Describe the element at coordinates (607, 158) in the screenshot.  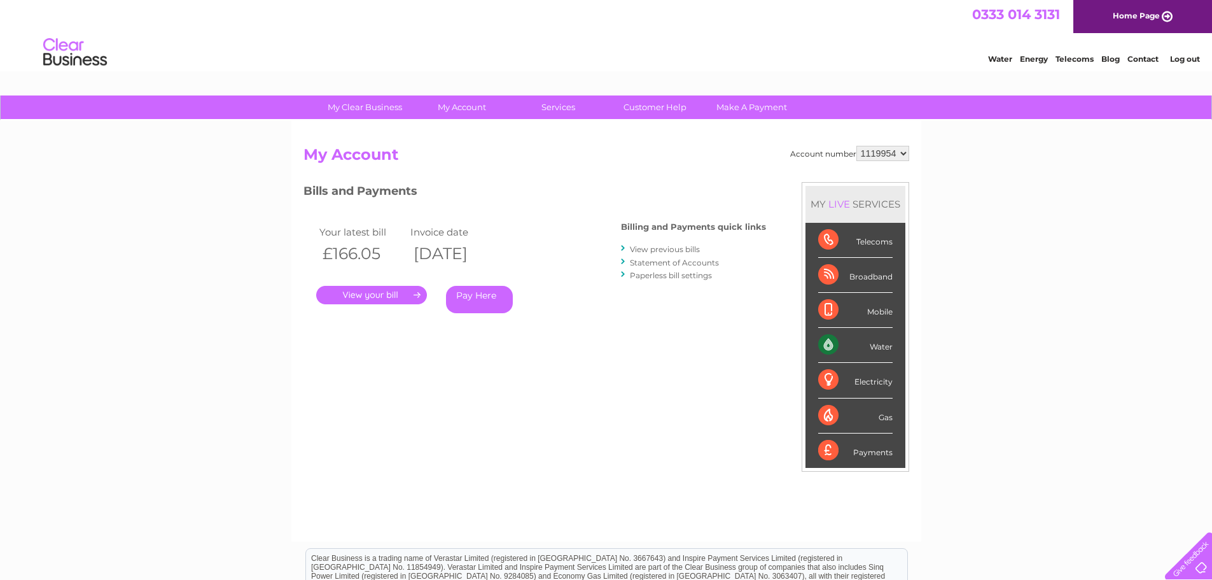
I see `h2: My Account` at that location.